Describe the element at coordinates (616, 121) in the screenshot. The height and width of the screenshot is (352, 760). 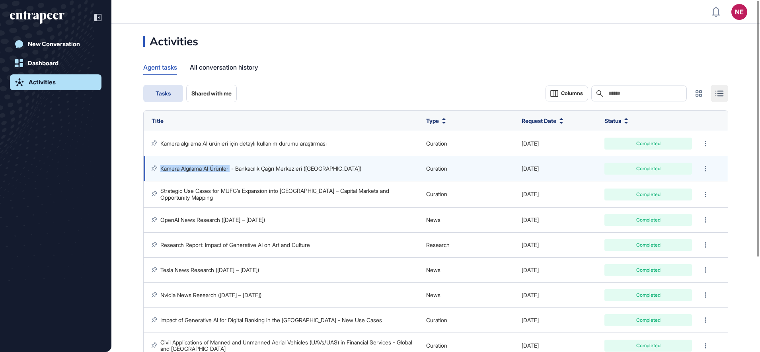
I see `button: Status` at that location.